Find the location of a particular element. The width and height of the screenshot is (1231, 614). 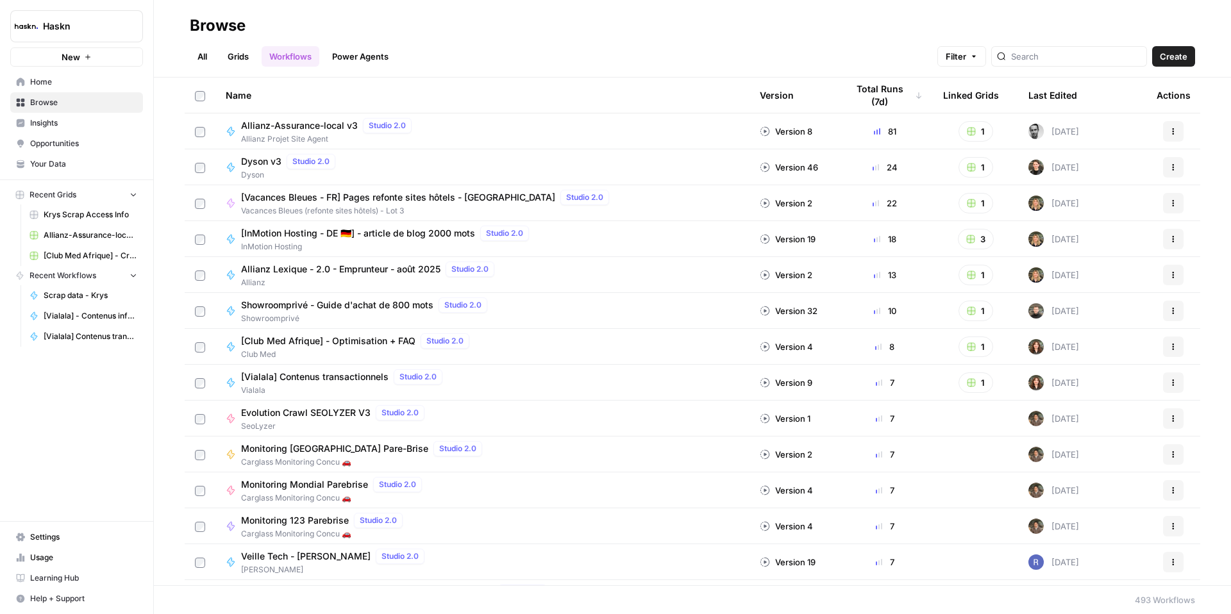

span: Help + Support is located at coordinates (83, 599).